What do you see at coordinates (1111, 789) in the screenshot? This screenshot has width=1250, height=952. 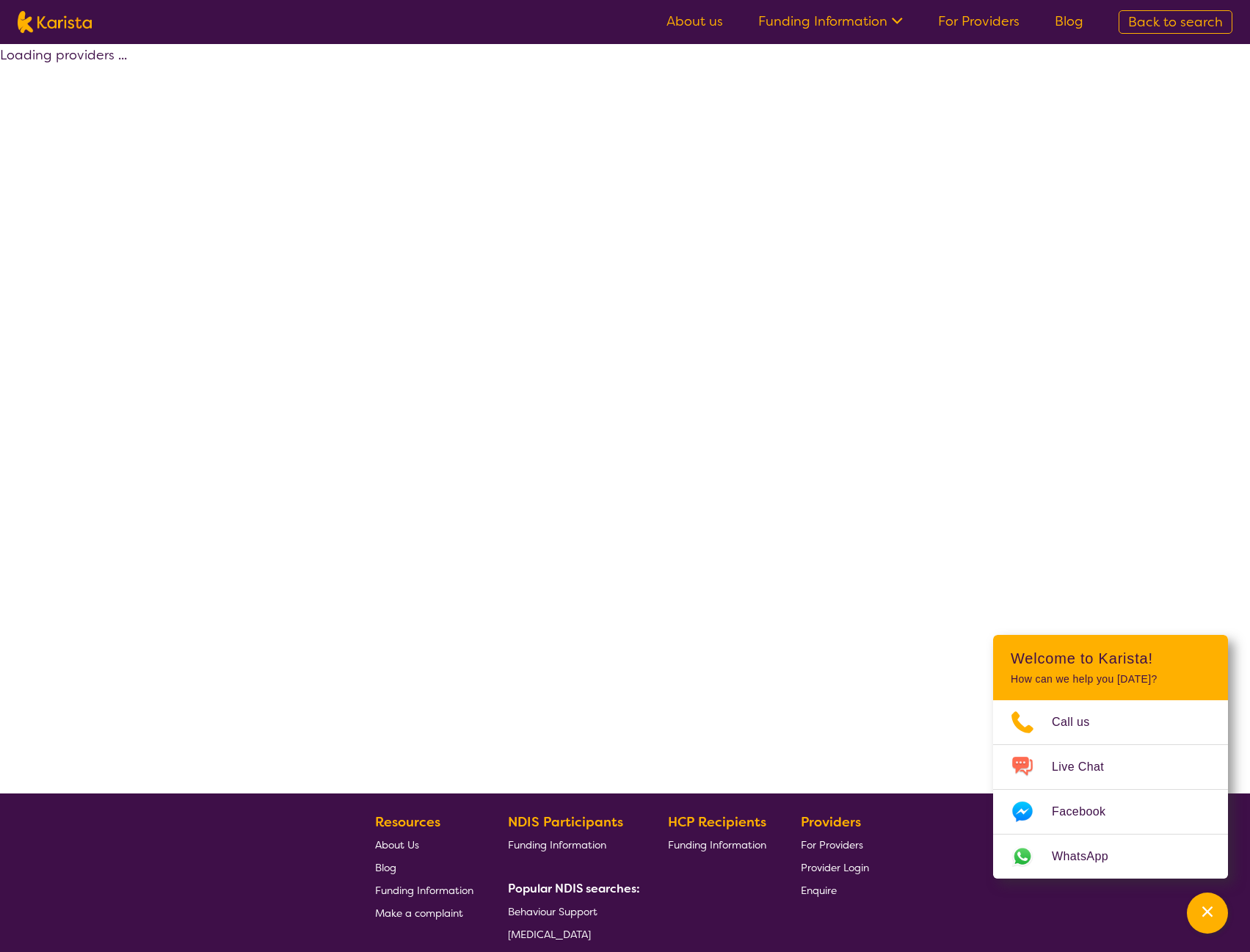 I see `ul: Choose channel` at bounding box center [1111, 789].